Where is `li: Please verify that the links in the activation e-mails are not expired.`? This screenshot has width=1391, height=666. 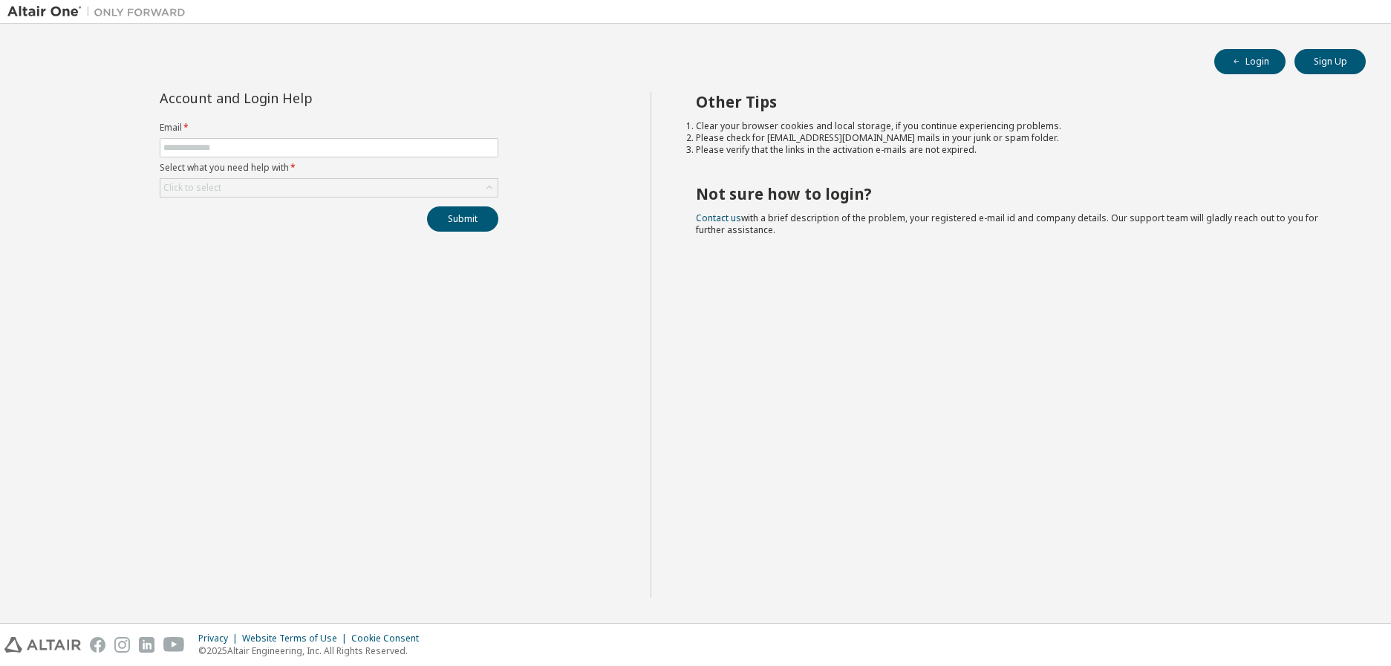 li: Please verify that the links in the activation e-mails are not expired. is located at coordinates (1017, 150).